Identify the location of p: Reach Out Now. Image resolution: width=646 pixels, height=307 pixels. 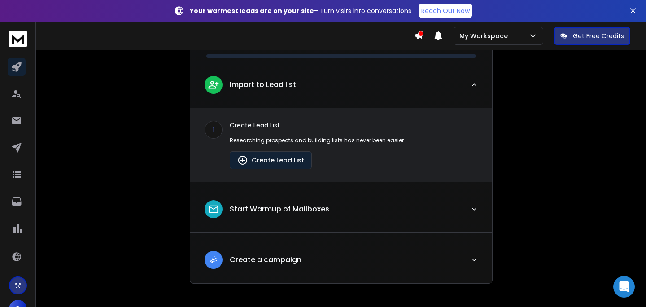
(445, 11).